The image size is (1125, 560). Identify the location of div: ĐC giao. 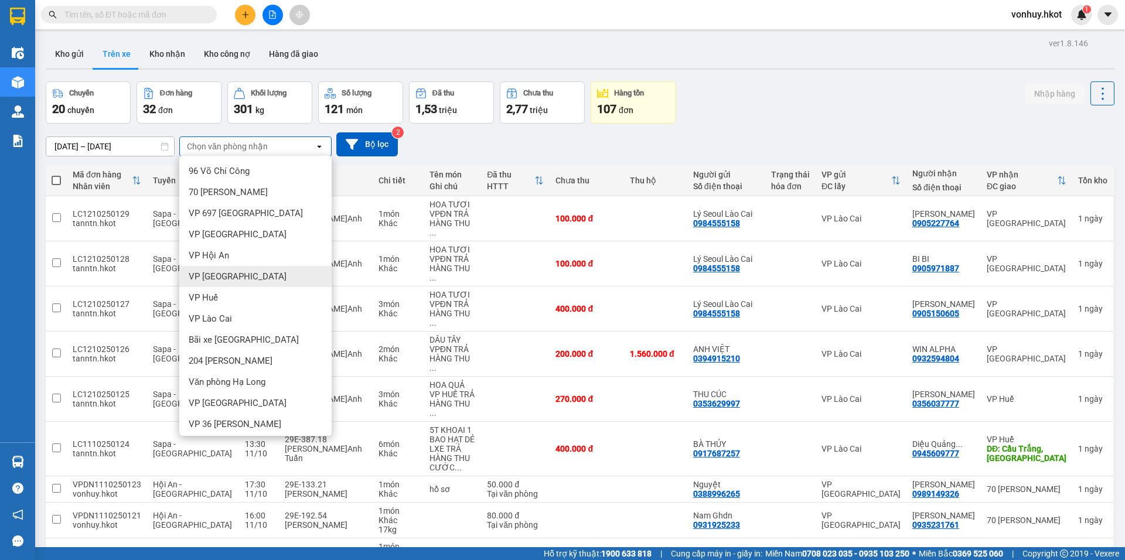
(1022, 186).